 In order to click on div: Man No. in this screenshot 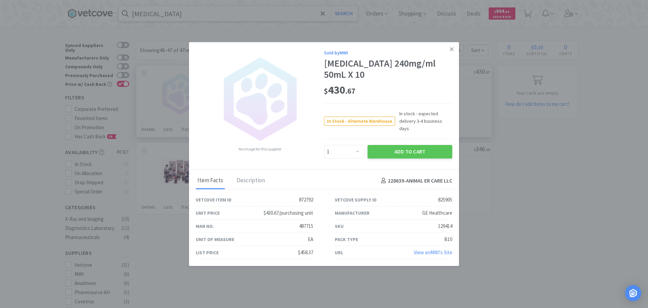, I will do `click(205, 226)`.